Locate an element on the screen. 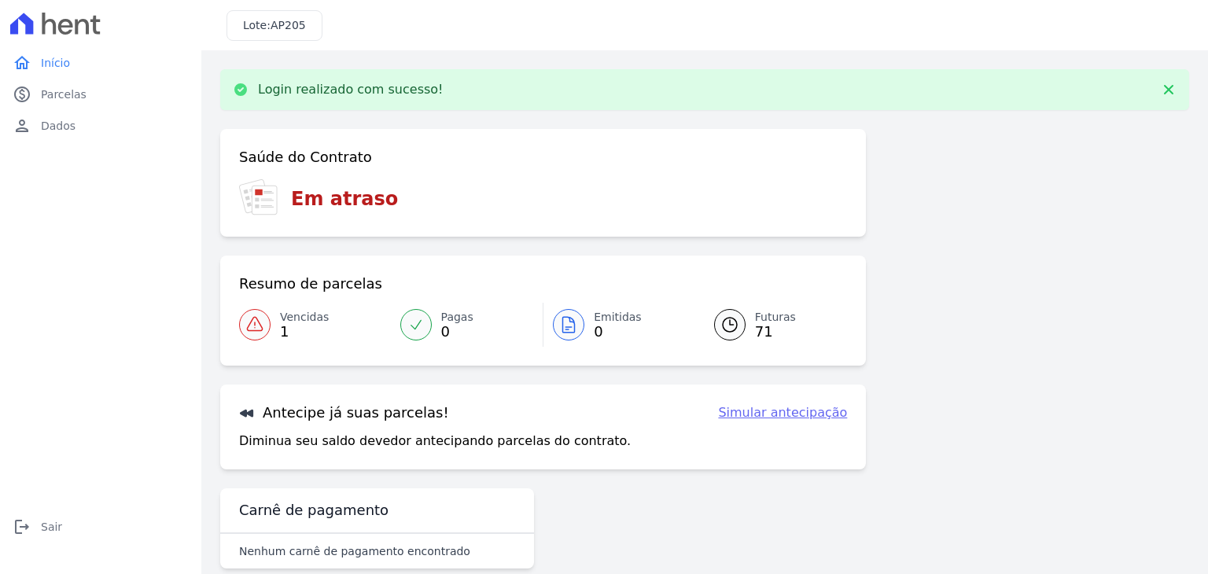 The image size is (1208, 574). span: Vencidas is located at coordinates (304, 317).